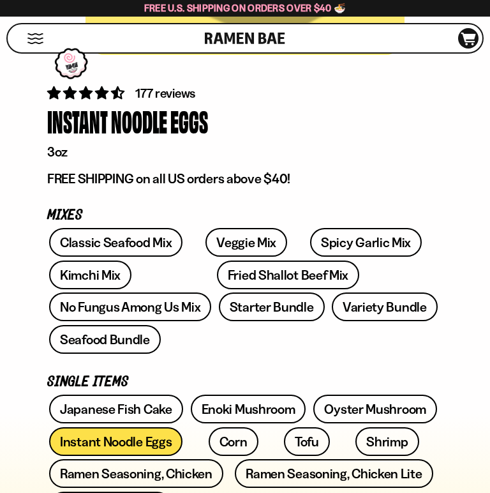  Describe the element at coordinates (366, 242) in the screenshot. I see `a: Spicy Garlic Mix` at that location.